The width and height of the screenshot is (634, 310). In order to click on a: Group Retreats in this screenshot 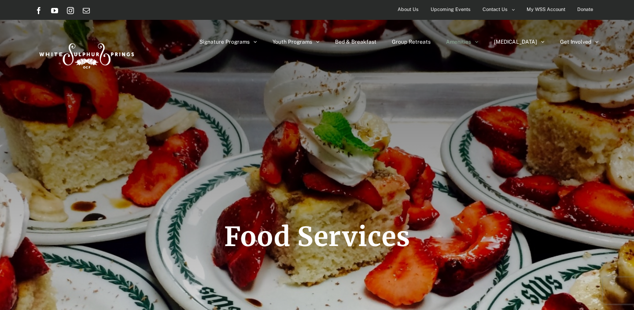, I will do `click(412, 42)`.